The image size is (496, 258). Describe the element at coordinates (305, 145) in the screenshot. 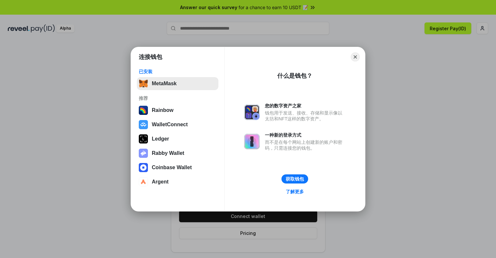

I see `div: 而不是在每个网站上创建新的账户和密码，只需连接您的钱包。` at that location.